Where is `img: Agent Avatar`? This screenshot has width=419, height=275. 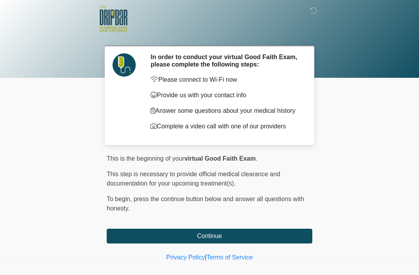
img: Agent Avatar is located at coordinates (124, 65).